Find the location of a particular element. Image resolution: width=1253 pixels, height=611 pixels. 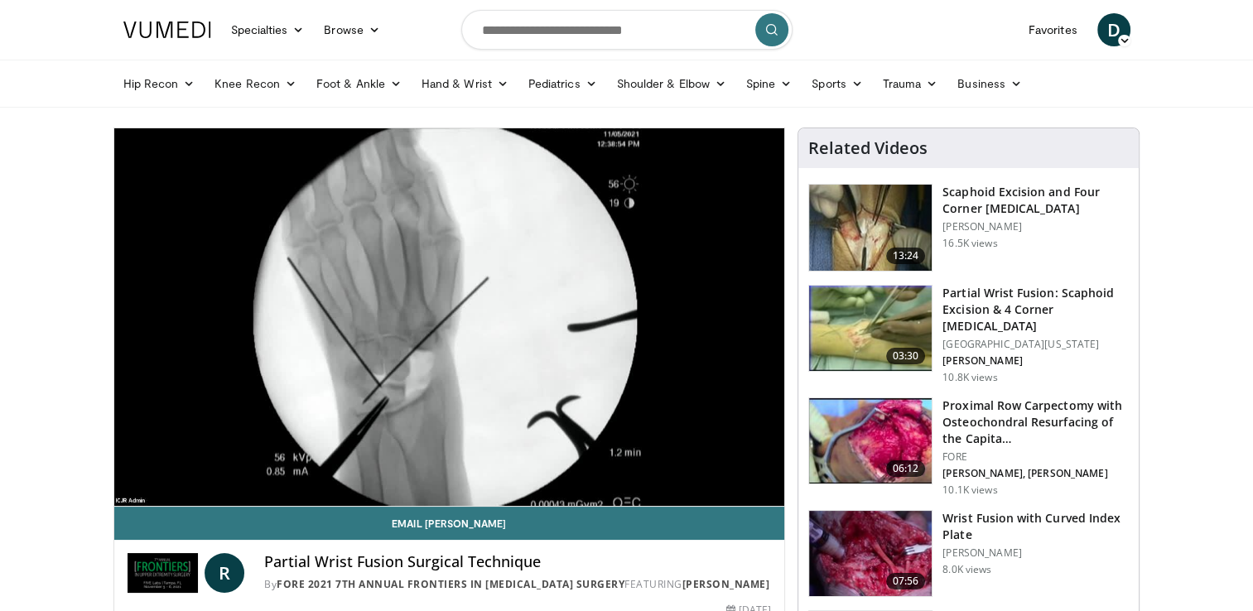

p: 10.8K views is located at coordinates (970, 378).